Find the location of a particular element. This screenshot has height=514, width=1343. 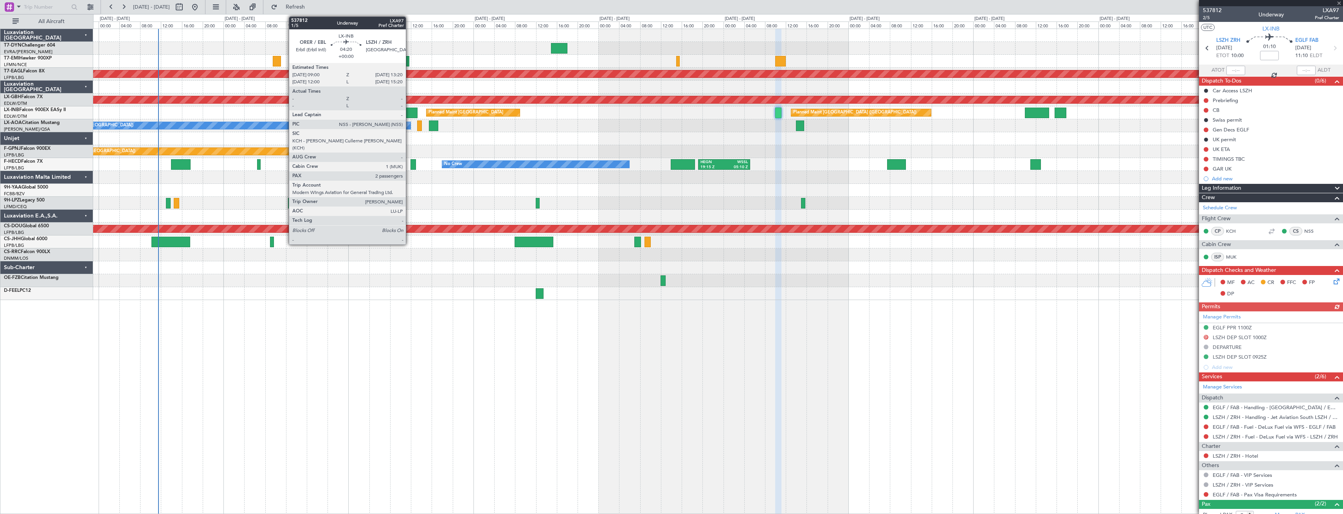

div: 19:15 Z is located at coordinates (712, 168).